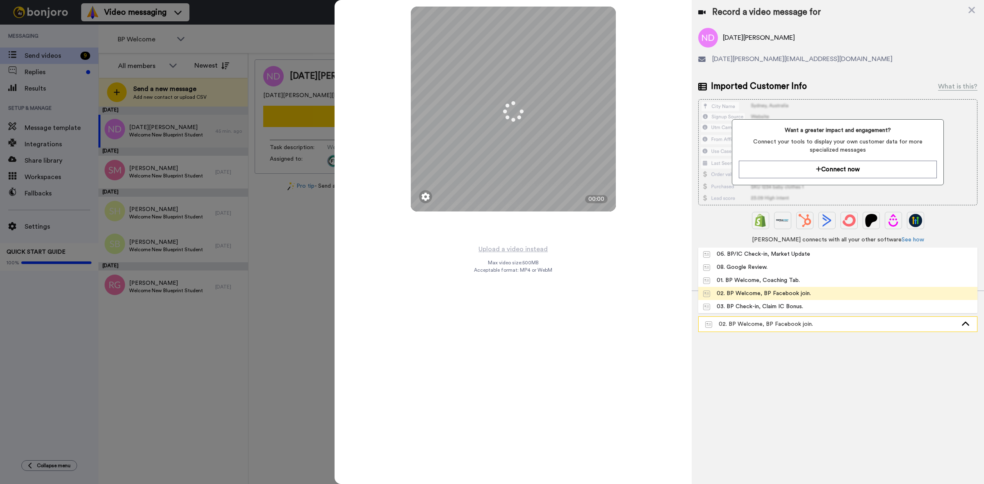 The height and width of the screenshot is (484, 984). What do you see at coordinates (426, 197) in the screenshot?
I see `img: ic_gear.svg` at bounding box center [426, 197].